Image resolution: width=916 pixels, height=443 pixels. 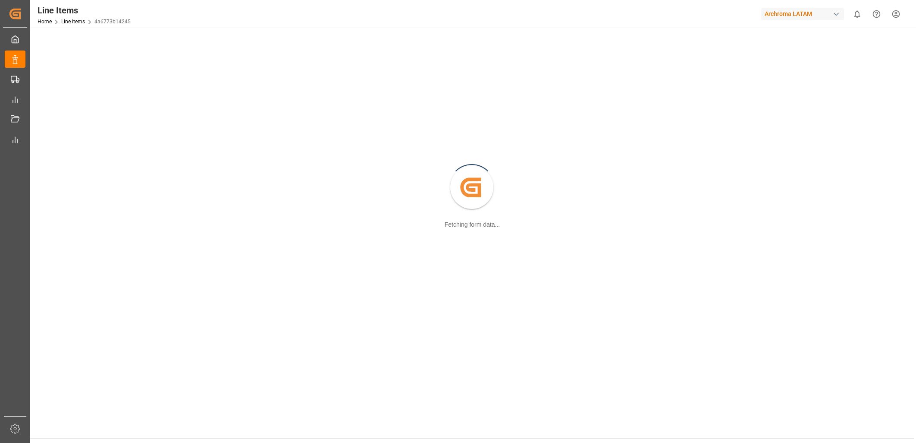 I want to click on div: Fetching form data..., so click(x=472, y=224).